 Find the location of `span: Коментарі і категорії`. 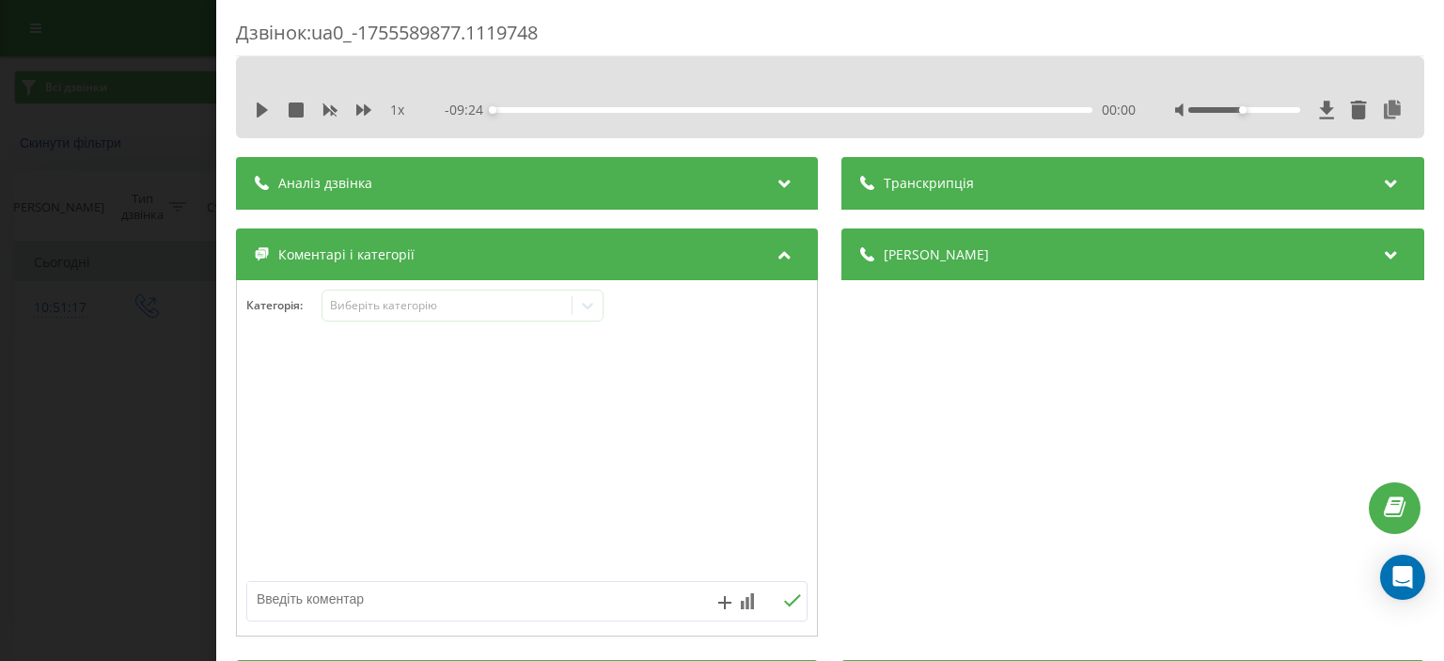

span: Коментарі і категорії is located at coordinates (346, 255).